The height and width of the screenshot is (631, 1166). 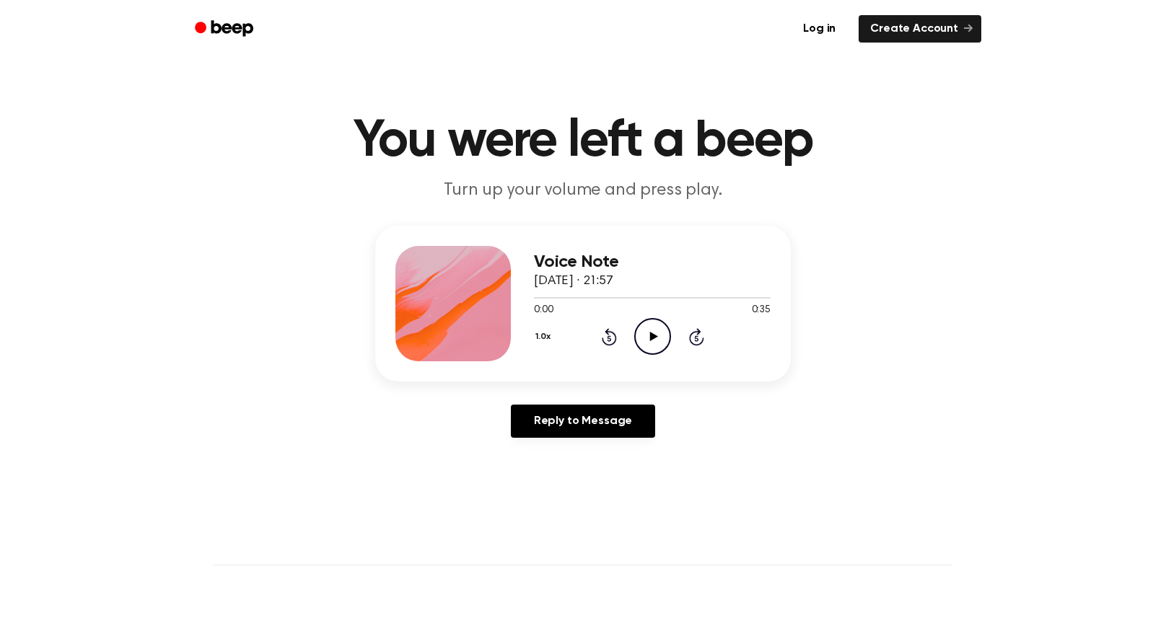 What do you see at coordinates (583, 421) in the screenshot?
I see `a: Reply to Message` at bounding box center [583, 421].